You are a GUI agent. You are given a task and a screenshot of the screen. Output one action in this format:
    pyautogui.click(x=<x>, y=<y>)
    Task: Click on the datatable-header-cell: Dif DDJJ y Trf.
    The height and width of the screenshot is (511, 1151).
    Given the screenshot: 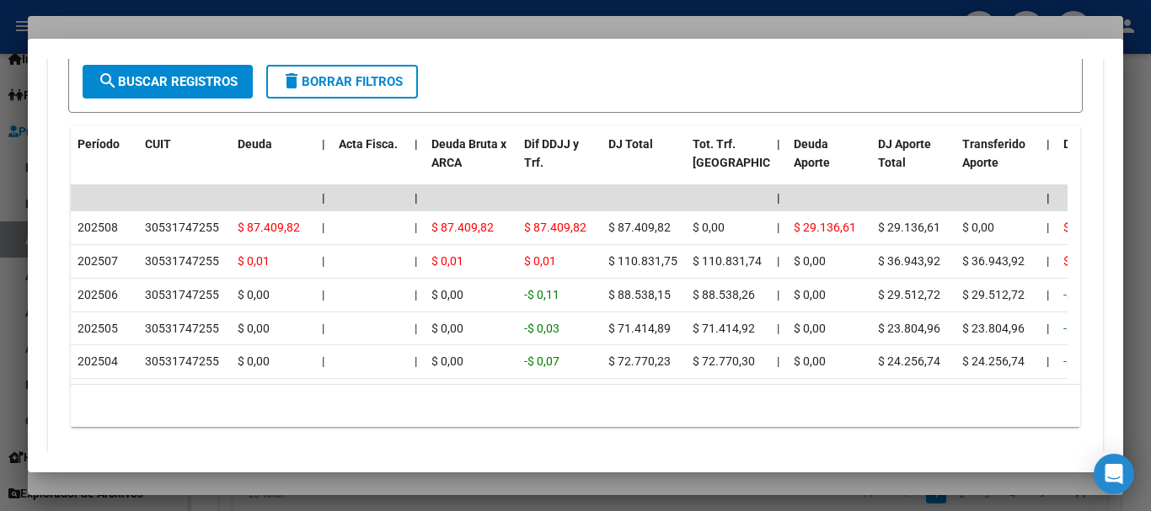 What is the action you would take?
    pyautogui.click(x=559, y=163)
    